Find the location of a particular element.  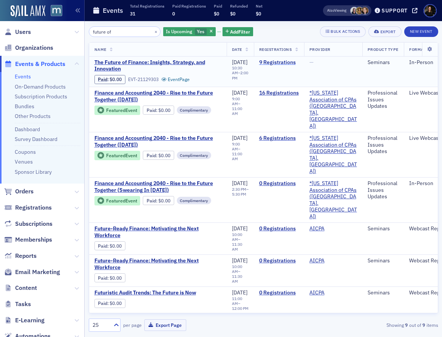

span: Users is located at coordinates (23, 32).